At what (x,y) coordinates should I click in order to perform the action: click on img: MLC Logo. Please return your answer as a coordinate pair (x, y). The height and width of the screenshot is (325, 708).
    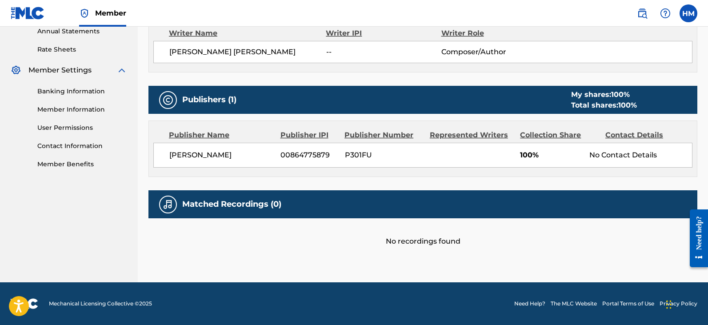
    Looking at the image, I should click on (28, 13).